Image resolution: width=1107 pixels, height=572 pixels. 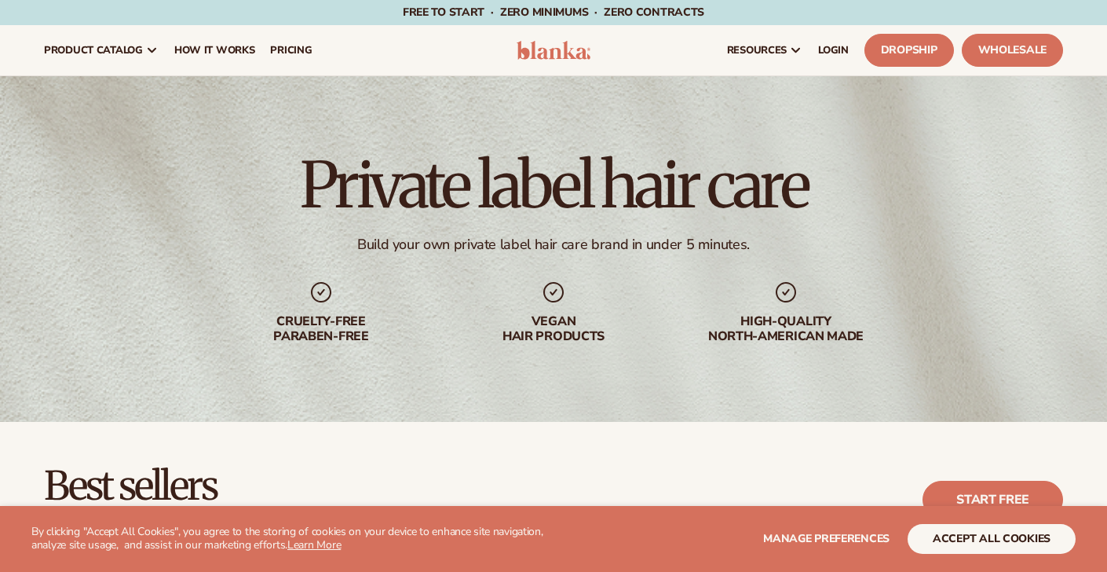 What do you see at coordinates (303, 486) in the screenshot?
I see `h2: Best sellers` at bounding box center [303, 486].